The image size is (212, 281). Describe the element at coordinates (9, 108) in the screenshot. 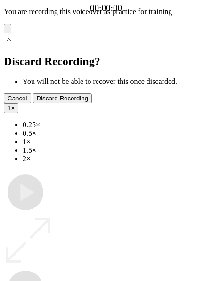

I see `span: 1` at that location.